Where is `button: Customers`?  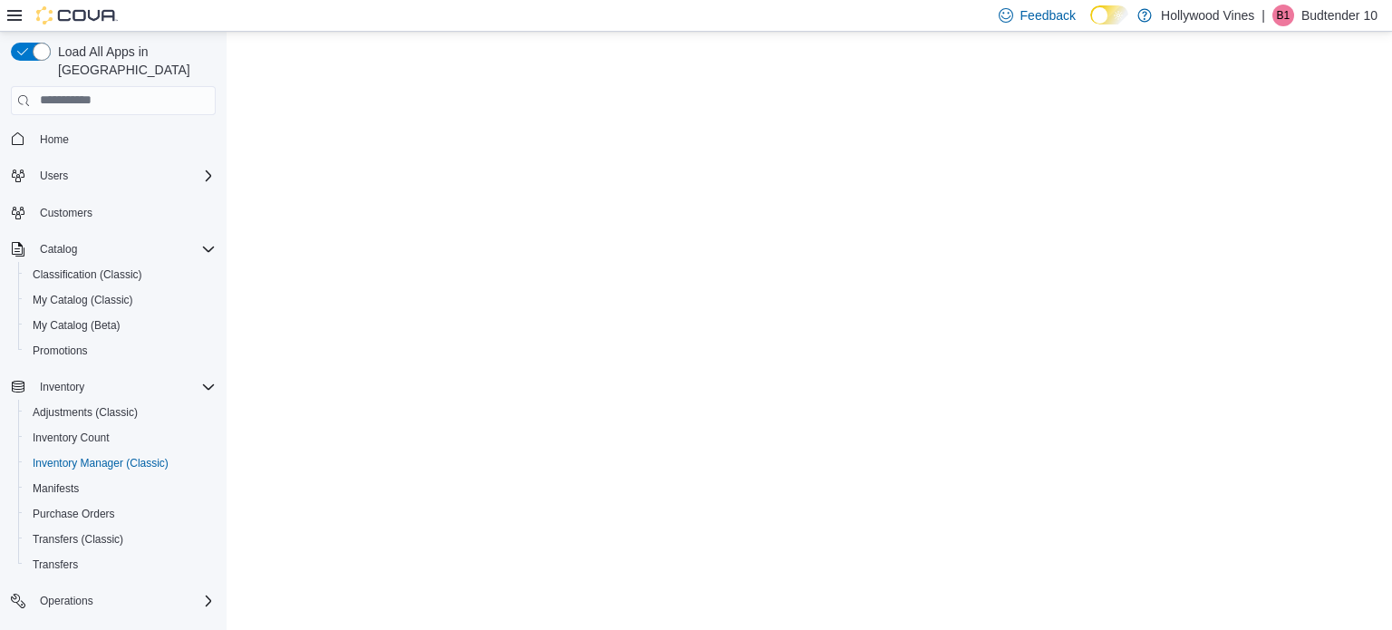
button: Customers is located at coordinates (113, 212).